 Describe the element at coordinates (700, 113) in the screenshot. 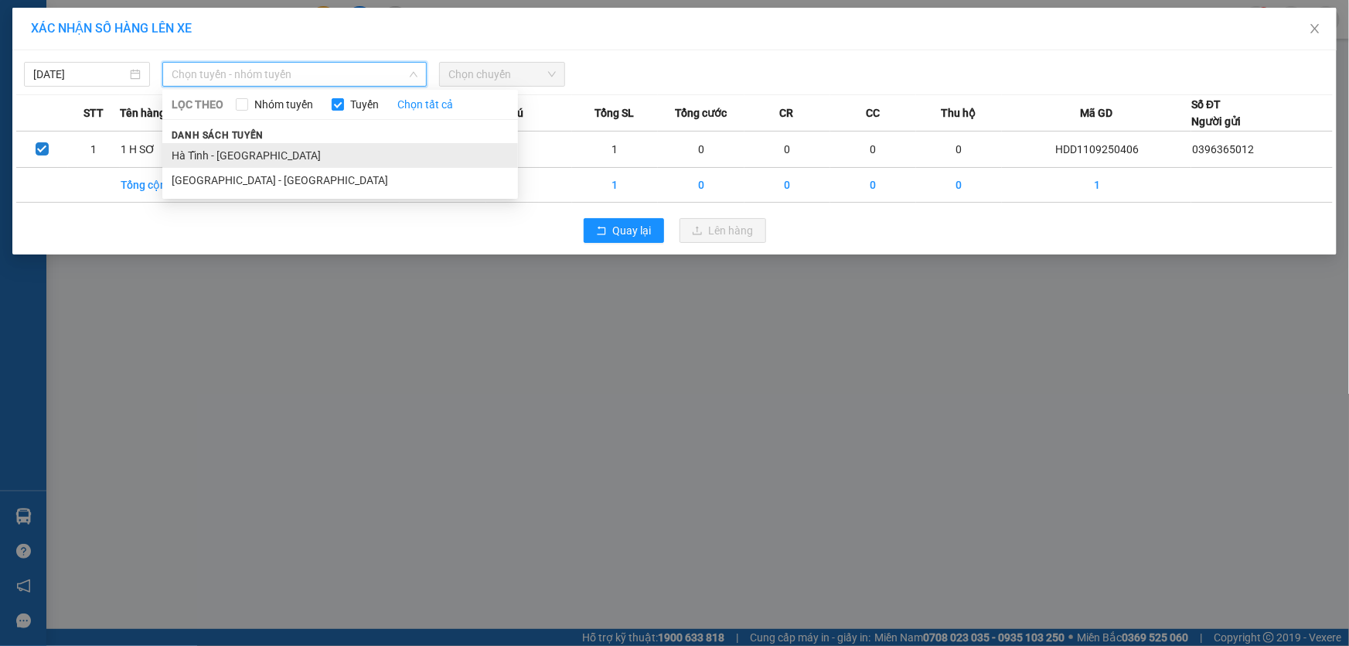

I see `span: Tổng cước` at that location.